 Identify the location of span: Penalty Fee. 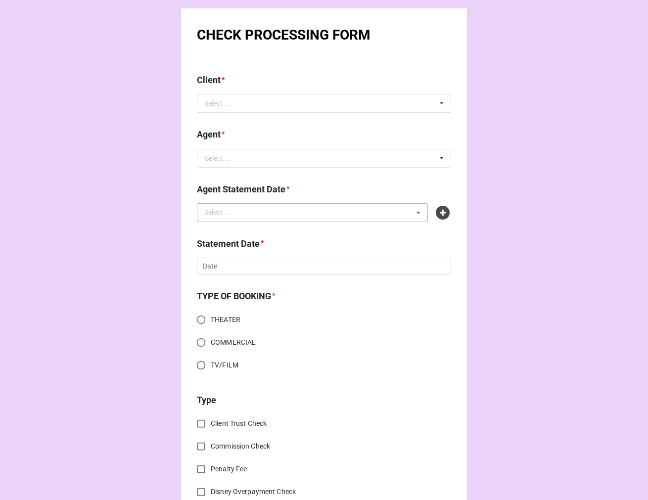
(228, 469).